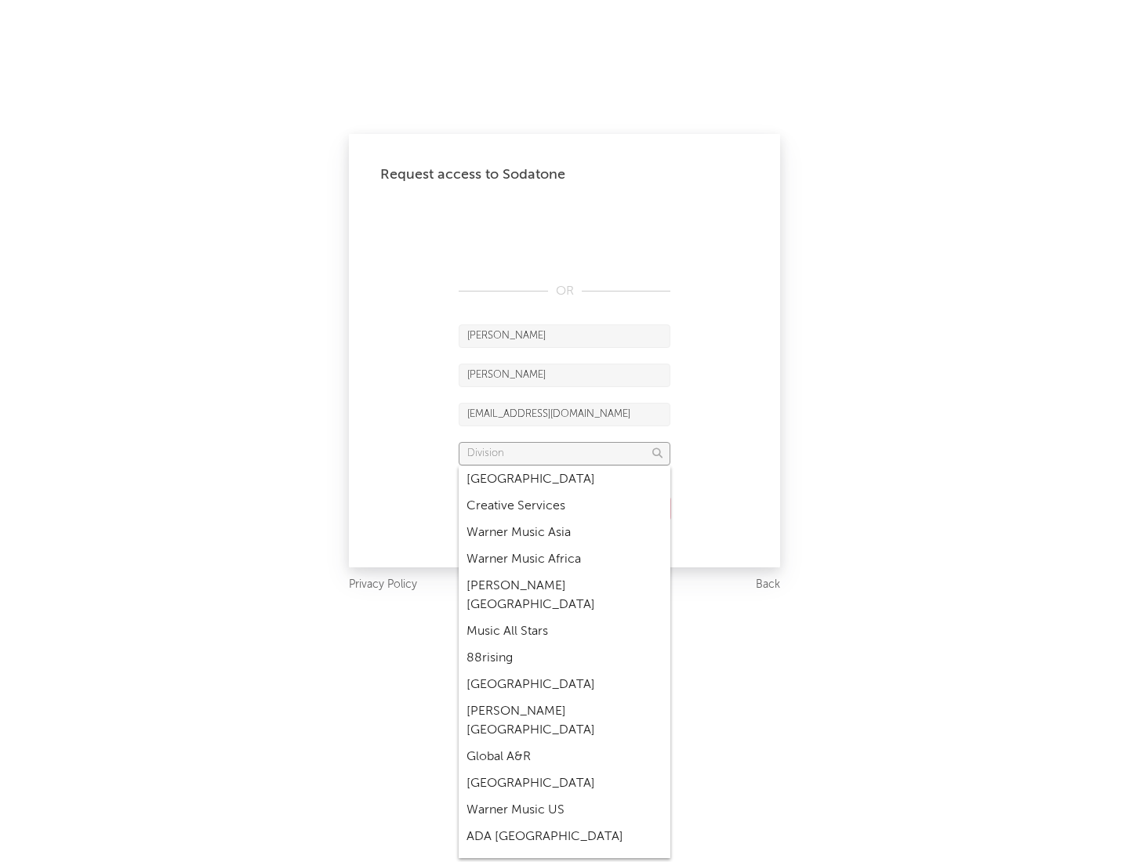 The width and height of the screenshot is (1129, 862). What do you see at coordinates (564, 454) in the screenshot?
I see `input: Division` at bounding box center [564, 454].